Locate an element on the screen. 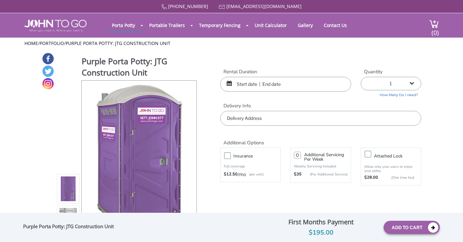 The height and width of the screenshot is (242, 463). a: Instagram is located at coordinates (48, 84).